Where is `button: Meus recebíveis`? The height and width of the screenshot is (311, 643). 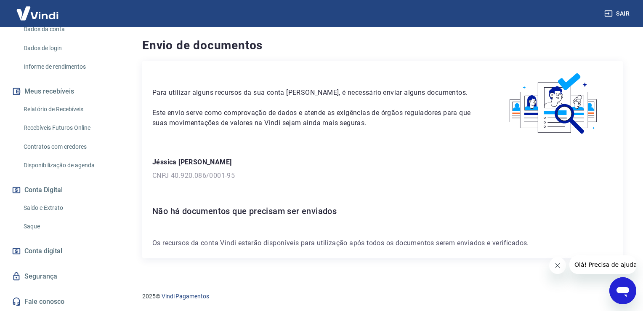 button: Meus recebíveis is located at coordinates (63, 91).